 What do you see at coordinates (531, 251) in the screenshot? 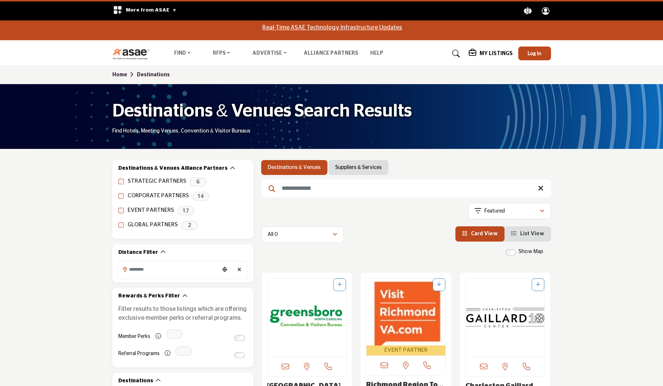
I see `label: Show Map` at bounding box center [531, 251].